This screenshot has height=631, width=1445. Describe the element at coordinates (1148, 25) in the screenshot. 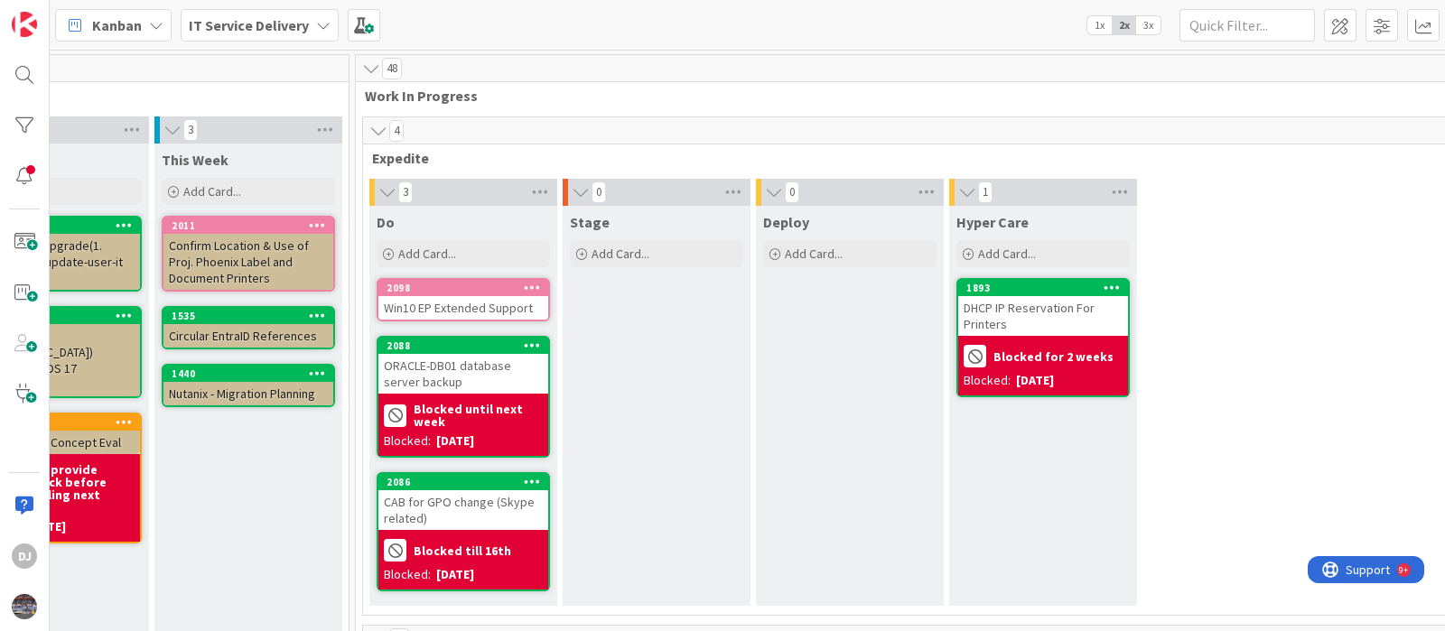

I see `span: 3x` at that location.